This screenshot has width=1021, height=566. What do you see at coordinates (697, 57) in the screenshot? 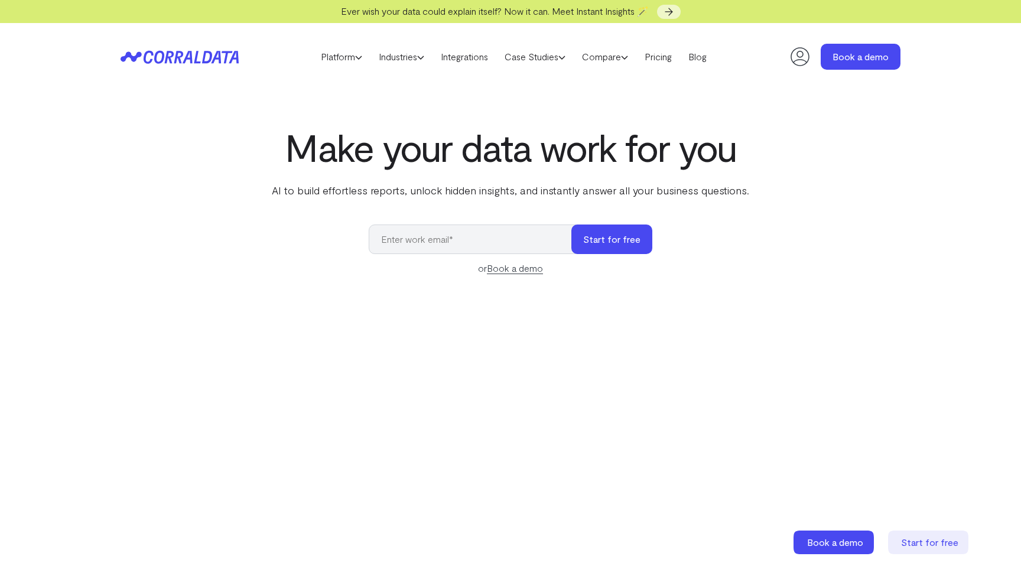
I see `a: Blog` at bounding box center [697, 57].